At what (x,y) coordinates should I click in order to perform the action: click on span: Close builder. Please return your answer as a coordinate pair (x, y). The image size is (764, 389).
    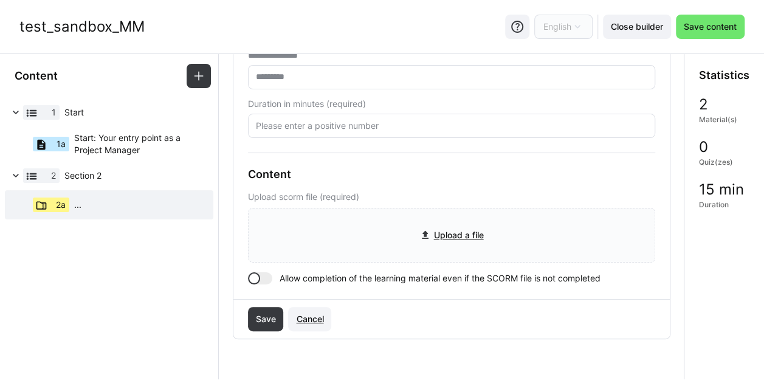
    Looking at the image, I should click on (637, 27).